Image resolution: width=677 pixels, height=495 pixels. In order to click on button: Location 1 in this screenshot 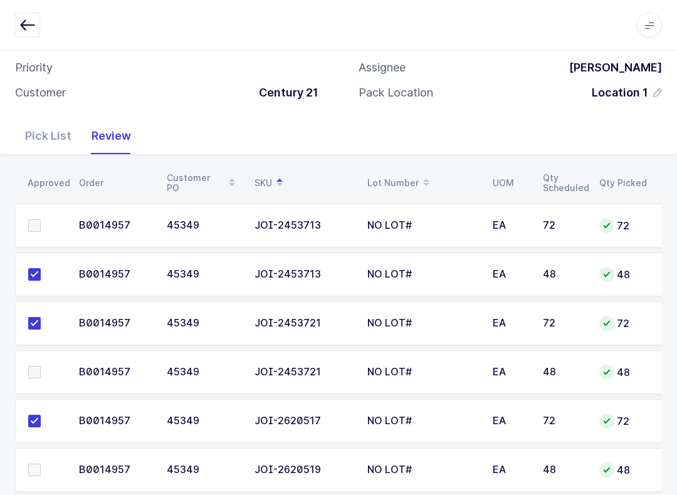, I will do `click(627, 93)`.